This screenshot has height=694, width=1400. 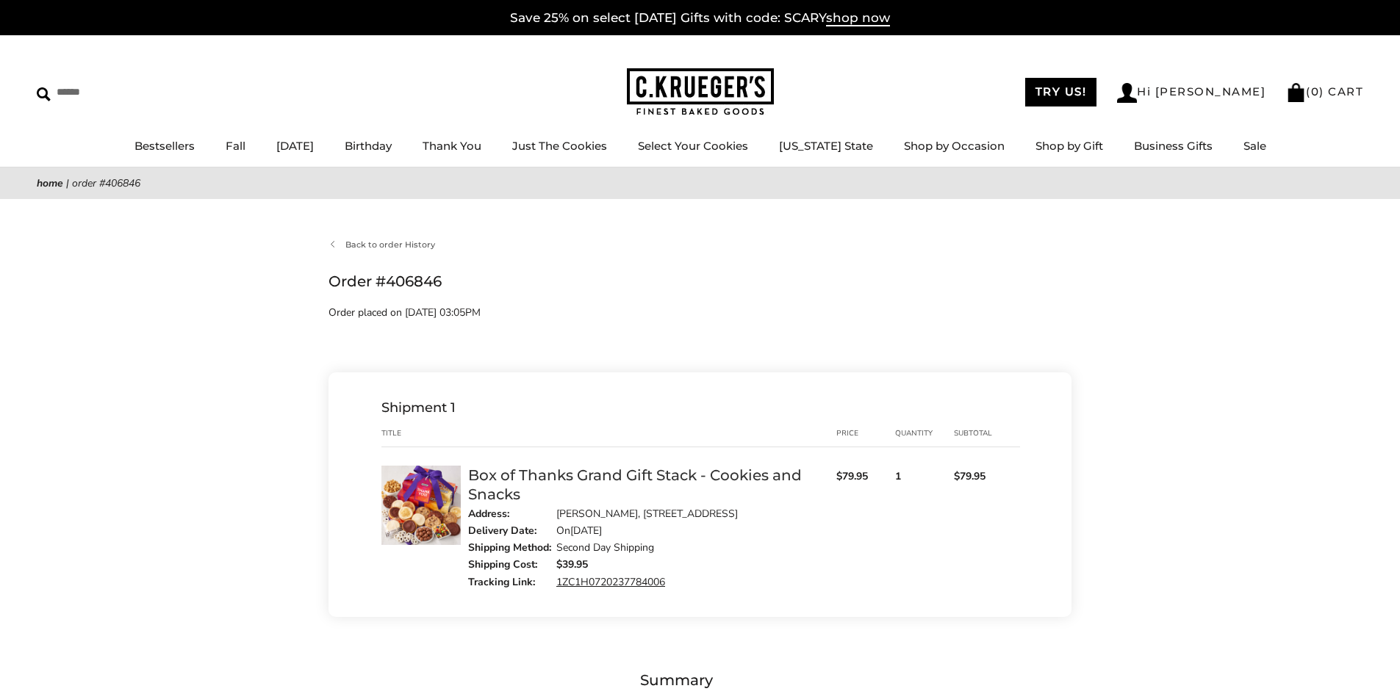 What do you see at coordinates (924, 434) in the screenshot?
I see `div: Quantity` at bounding box center [924, 434].